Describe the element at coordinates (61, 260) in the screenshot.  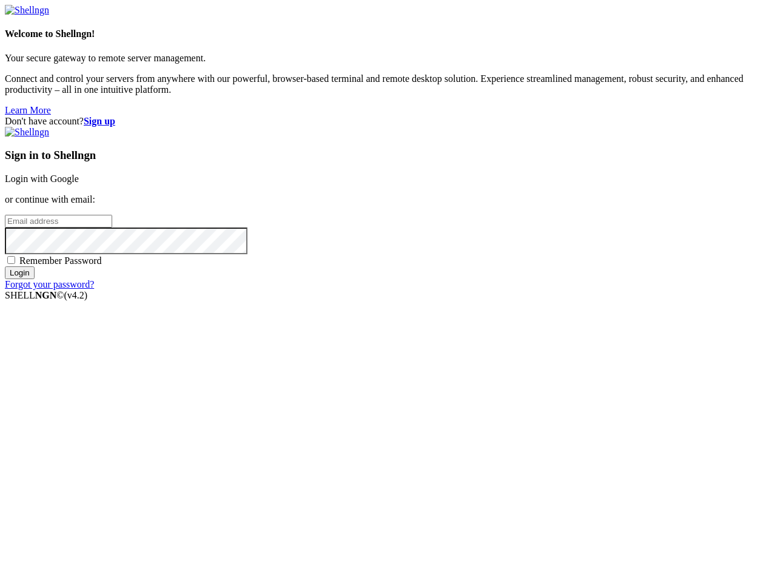
I see `span: Remember Password` at that location.